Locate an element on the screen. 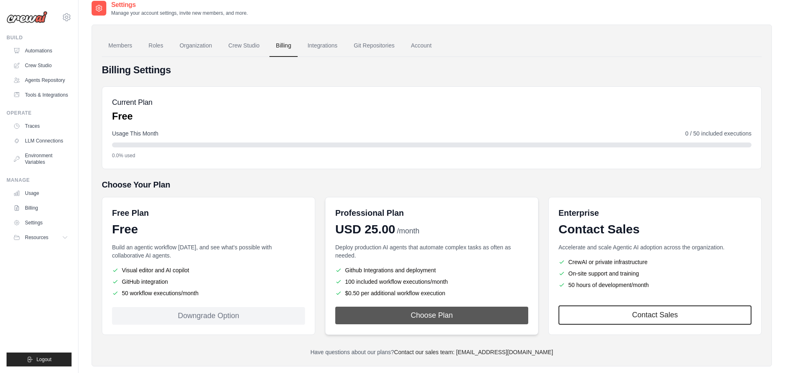 This screenshot has height=373, width=785. h5: Current Plan is located at coordinates (132, 102).